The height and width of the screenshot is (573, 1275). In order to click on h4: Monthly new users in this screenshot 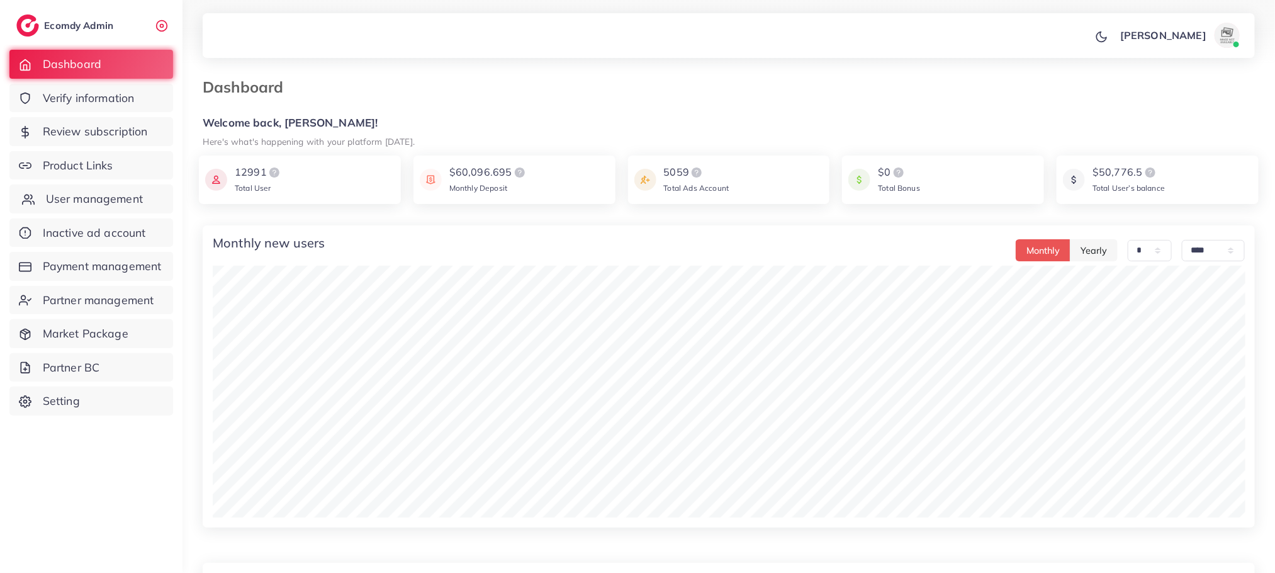, I will do `click(269, 243)`.